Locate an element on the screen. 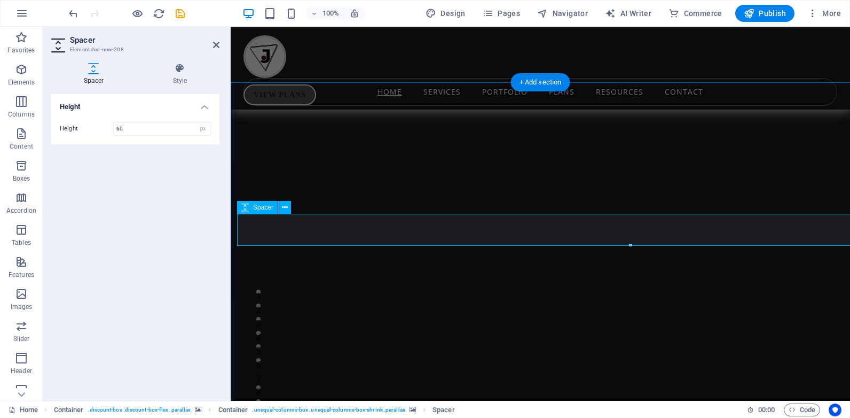  p: Images is located at coordinates (21, 307).